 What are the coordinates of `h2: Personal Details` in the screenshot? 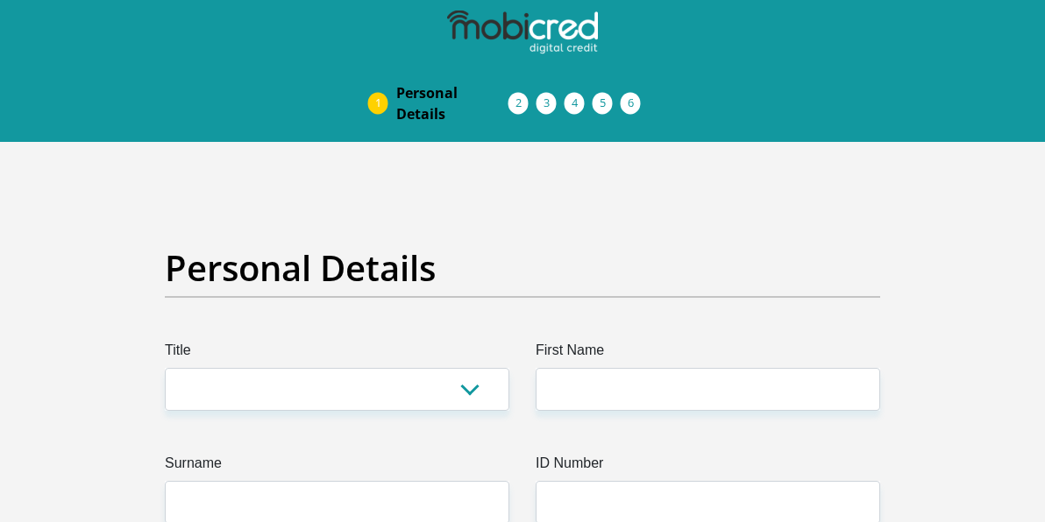 It's located at (522, 268).